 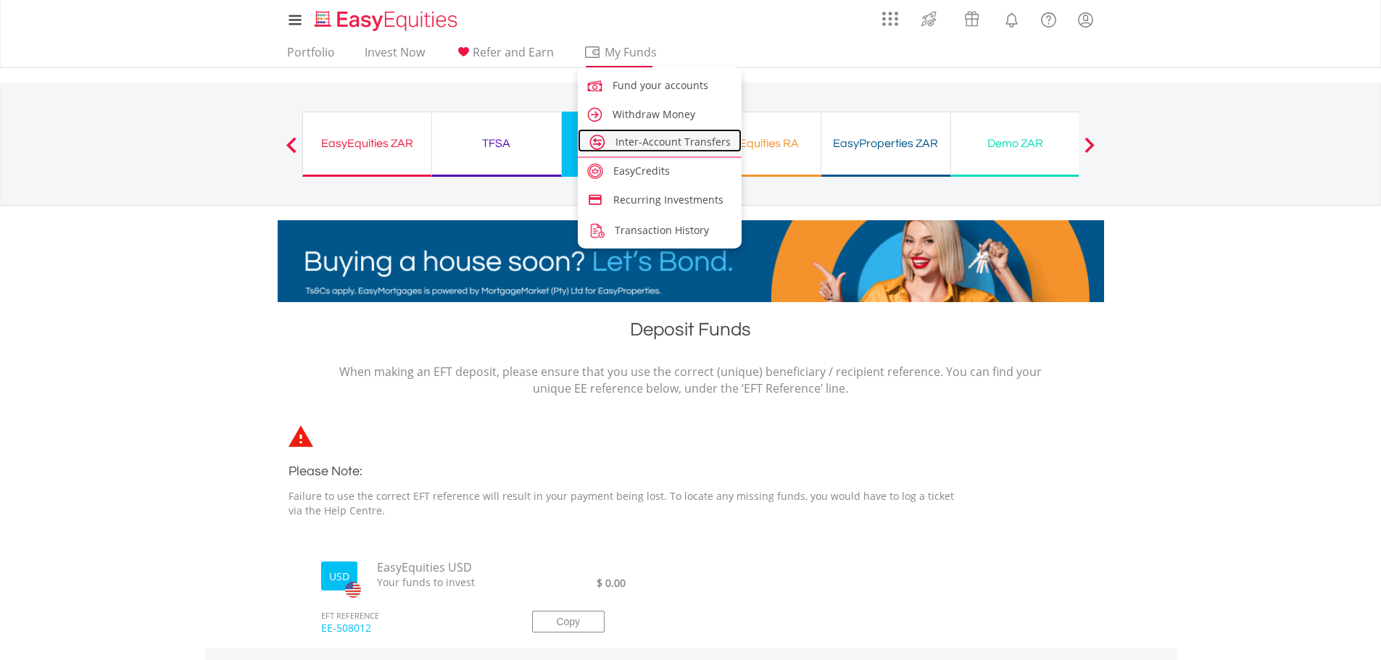 I want to click on span: Fund your accounts, so click(x=660, y=85).